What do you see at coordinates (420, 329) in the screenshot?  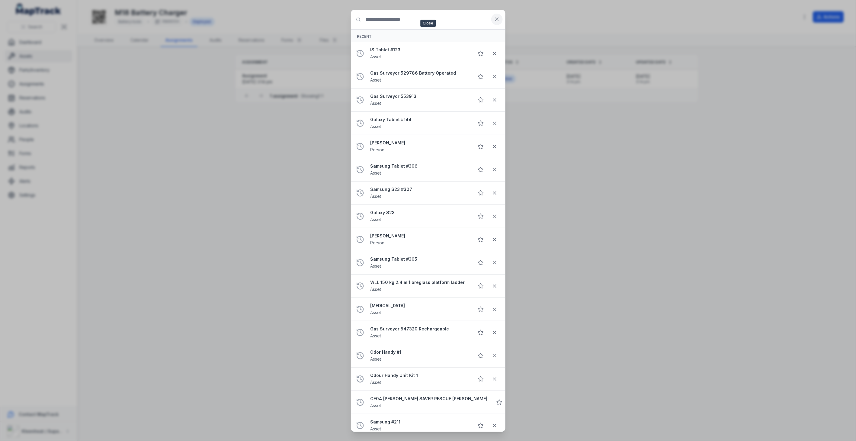 I see `strong: Gas Surveyor 547320 Rechargeable` at bounding box center [420, 329].